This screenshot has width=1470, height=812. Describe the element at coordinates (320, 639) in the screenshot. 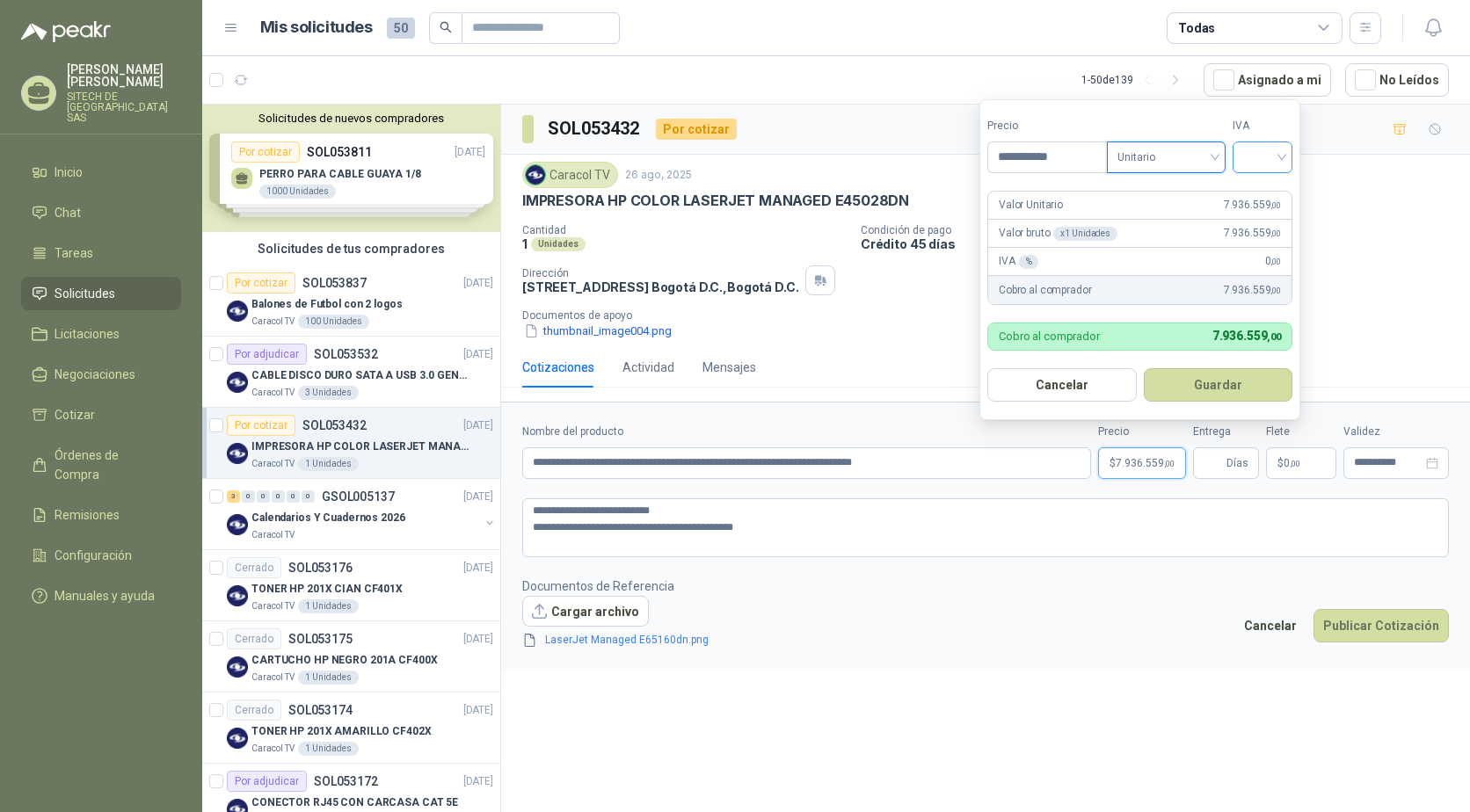

I see `p: SOL053175` at that location.